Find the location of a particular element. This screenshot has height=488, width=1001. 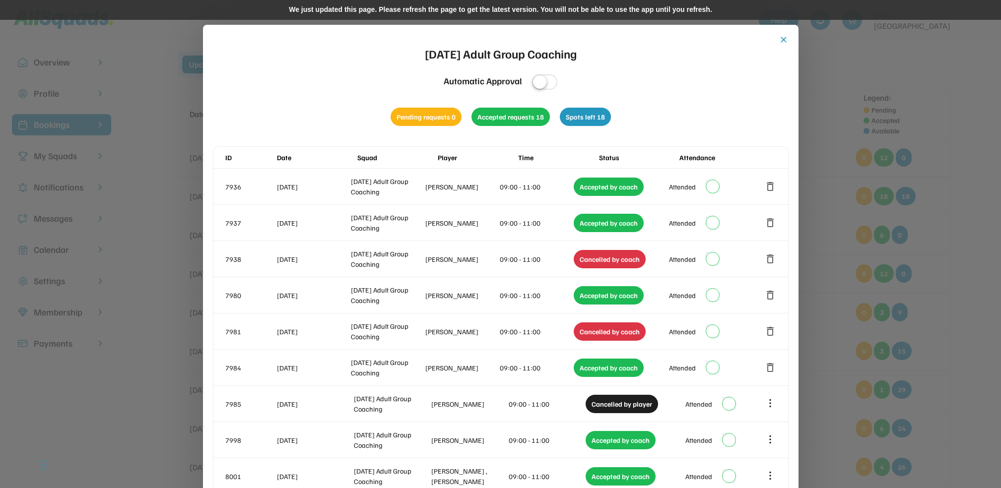

div: 7936 is located at coordinates (250, 187).